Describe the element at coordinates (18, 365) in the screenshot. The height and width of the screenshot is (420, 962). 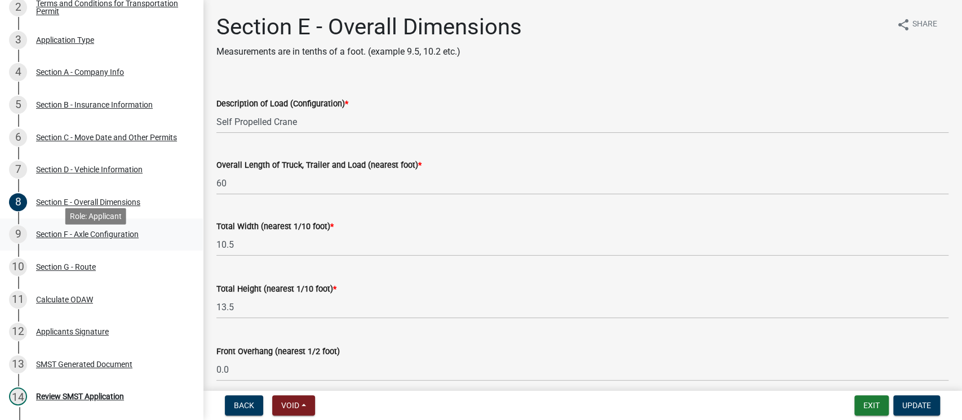
I see `div: 13` at that location.